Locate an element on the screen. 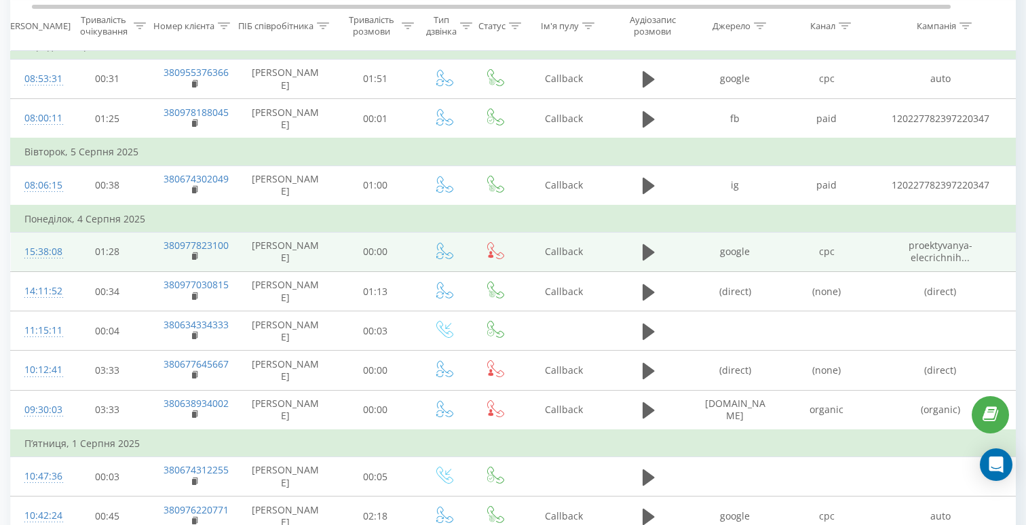  a: 380977823100 is located at coordinates (196, 245).